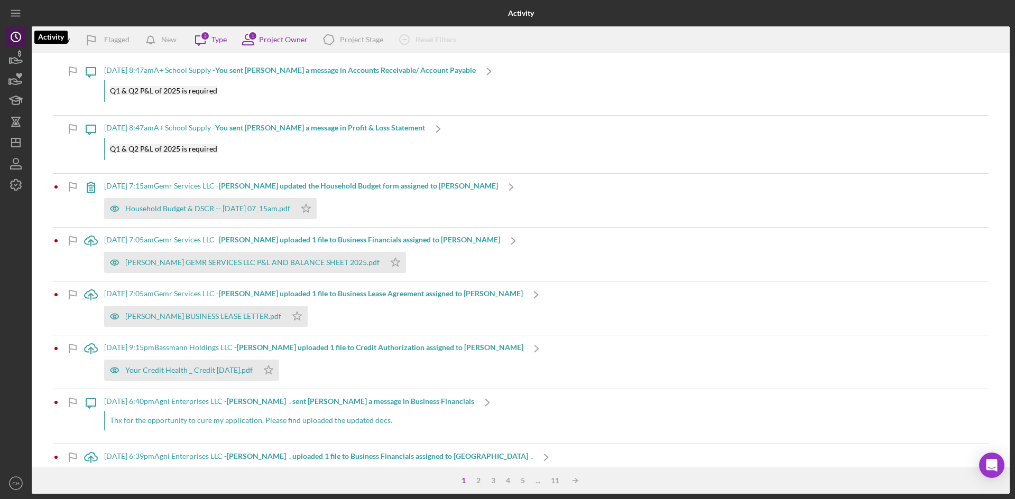 The width and height of the screenshot is (1015, 499). Describe the element at coordinates (362, 40) in the screenshot. I see `div: Project Stage` at that location.